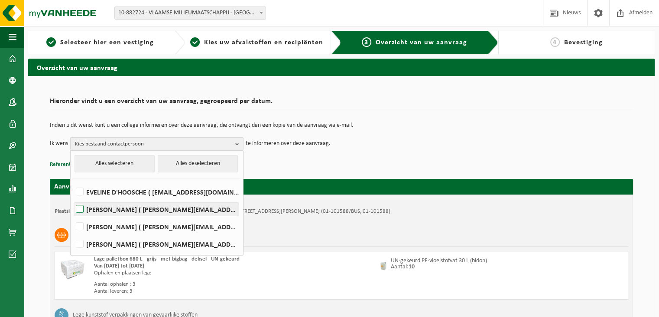 This screenshot has height=317, width=659. What do you see at coordinates (107, 42) in the screenshot?
I see `span: Selecteer hier een vestiging` at bounding box center [107, 42].